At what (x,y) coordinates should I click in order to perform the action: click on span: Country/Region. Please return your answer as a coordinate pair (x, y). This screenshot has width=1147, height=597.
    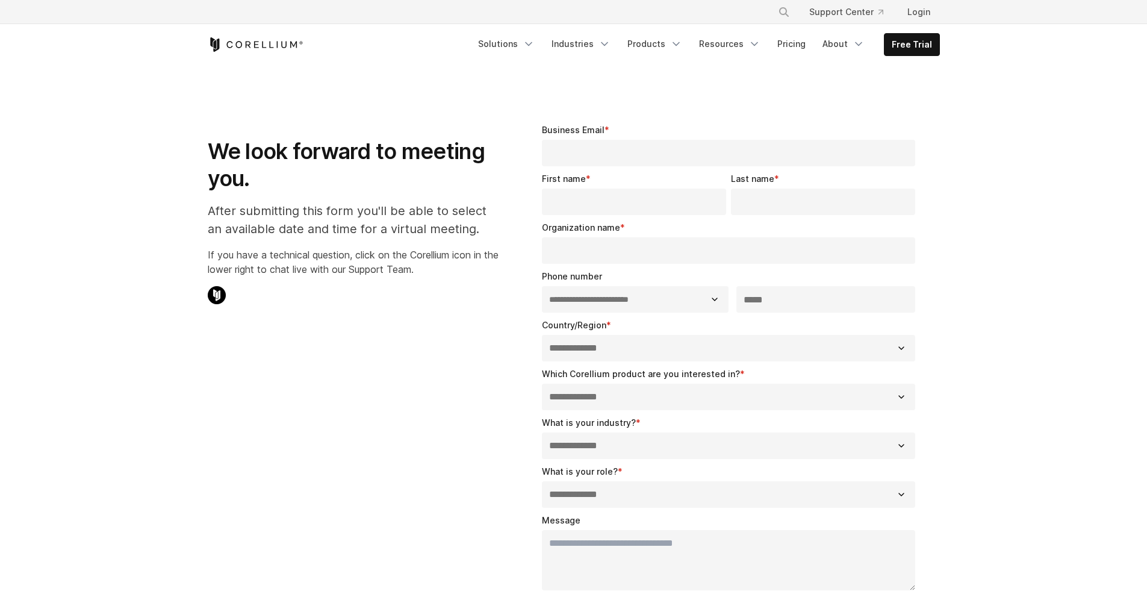
    Looking at the image, I should click on (574, 325).